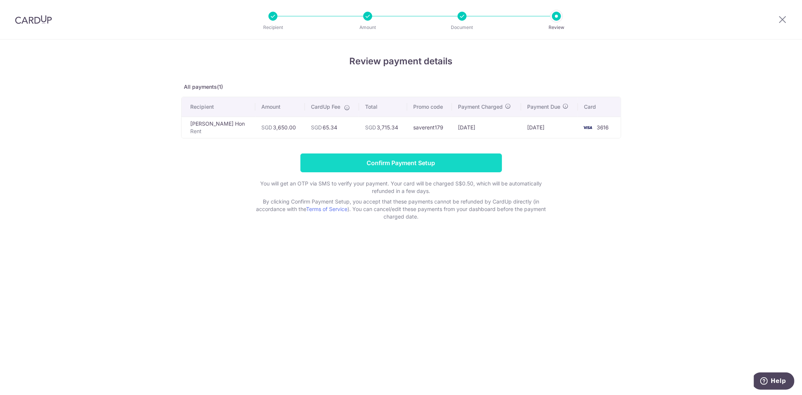 This screenshot has width=802, height=395. What do you see at coordinates (220, 131) in the screenshot?
I see `p: Rent` at bounding box center [220, 131].